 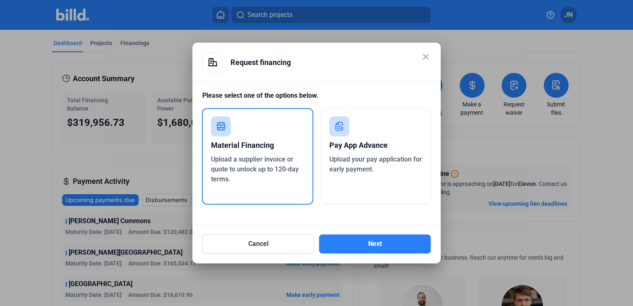 What do you see at coordinates (257, 145) in the screenshot?
I see `div: Material Financing` at bounding box center [257, 145].